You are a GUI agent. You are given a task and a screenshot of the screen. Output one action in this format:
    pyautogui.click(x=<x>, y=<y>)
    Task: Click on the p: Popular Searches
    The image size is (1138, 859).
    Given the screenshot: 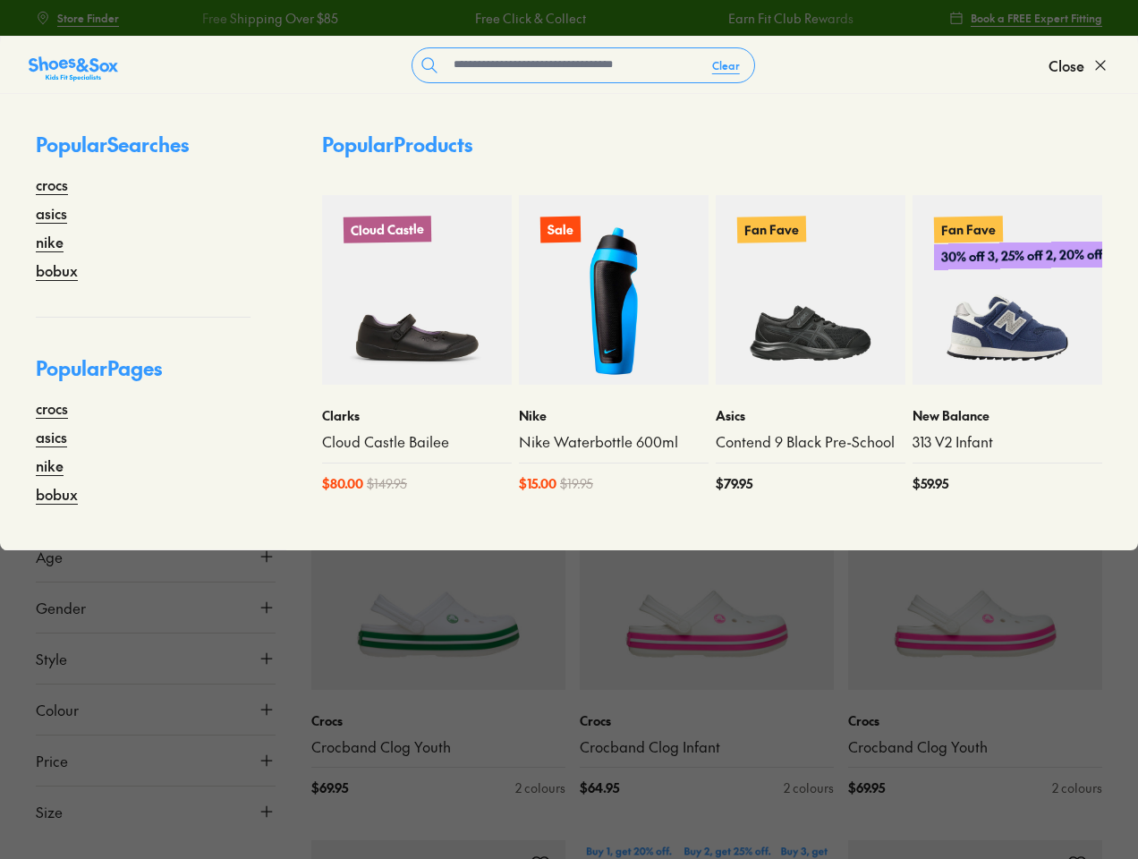 What is the action you would take?
    pyautogui.click(x=143, y=151)
    